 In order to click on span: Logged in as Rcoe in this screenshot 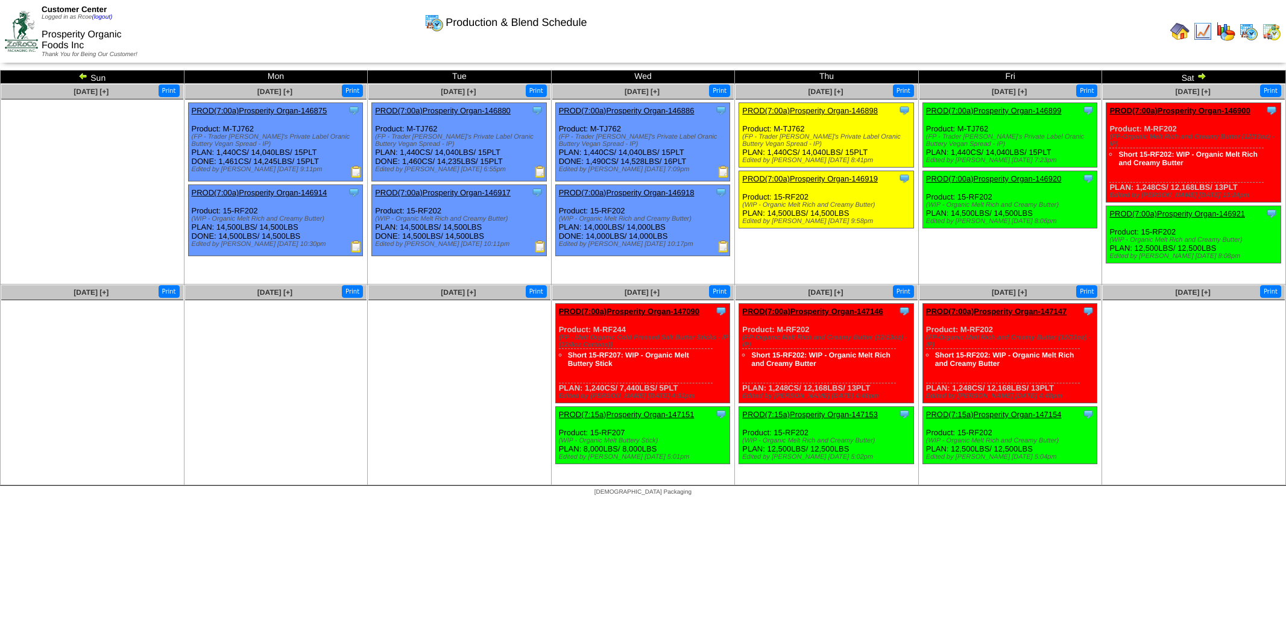, I will do `click(77, 17)`.